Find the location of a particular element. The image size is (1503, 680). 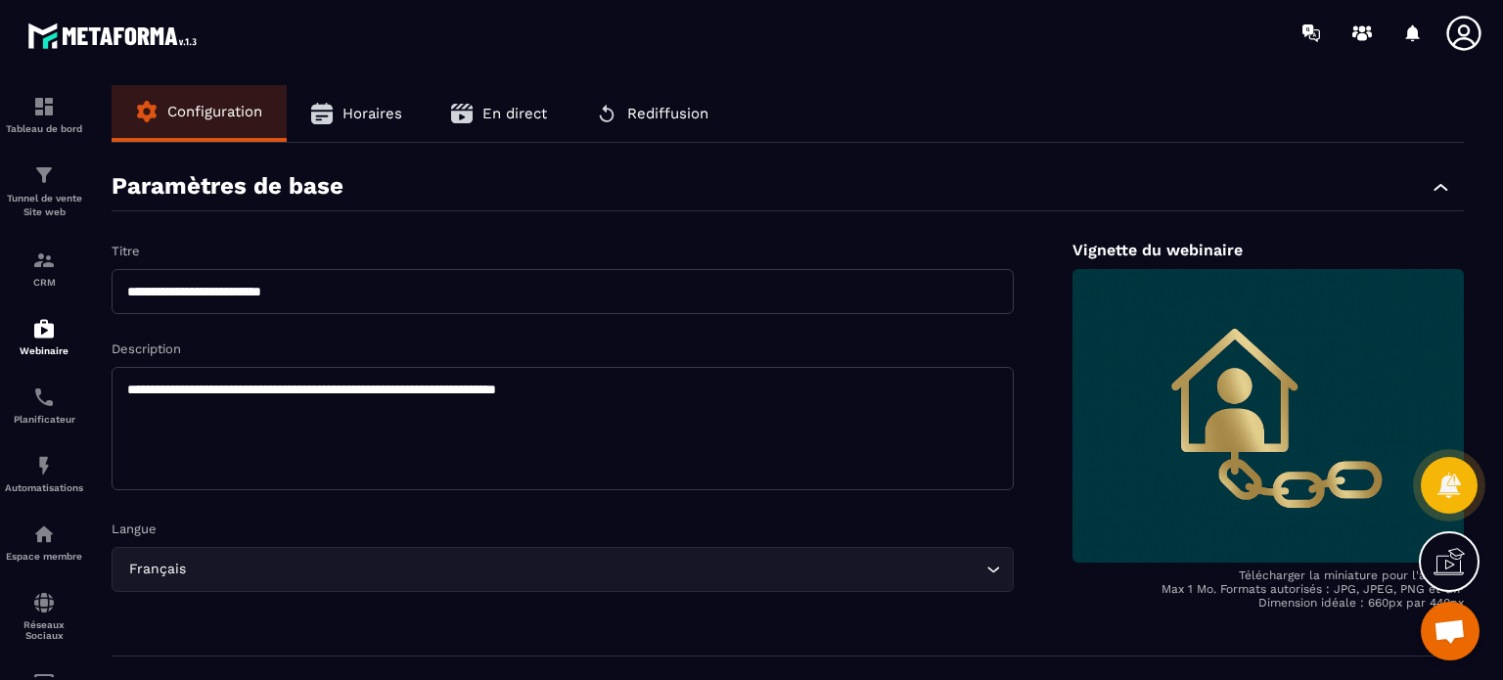

label: Description is located at coordinates (146, 348).